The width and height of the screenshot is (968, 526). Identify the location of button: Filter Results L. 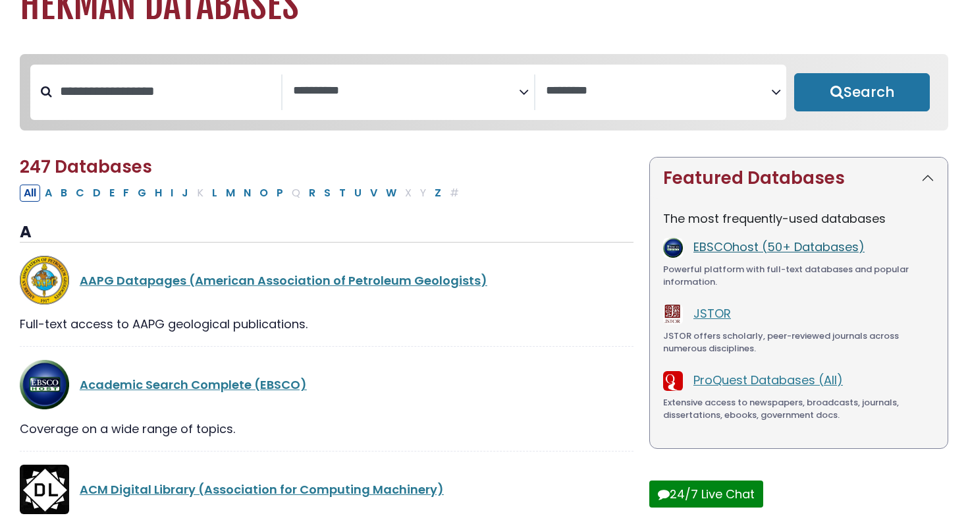
(215, 193).